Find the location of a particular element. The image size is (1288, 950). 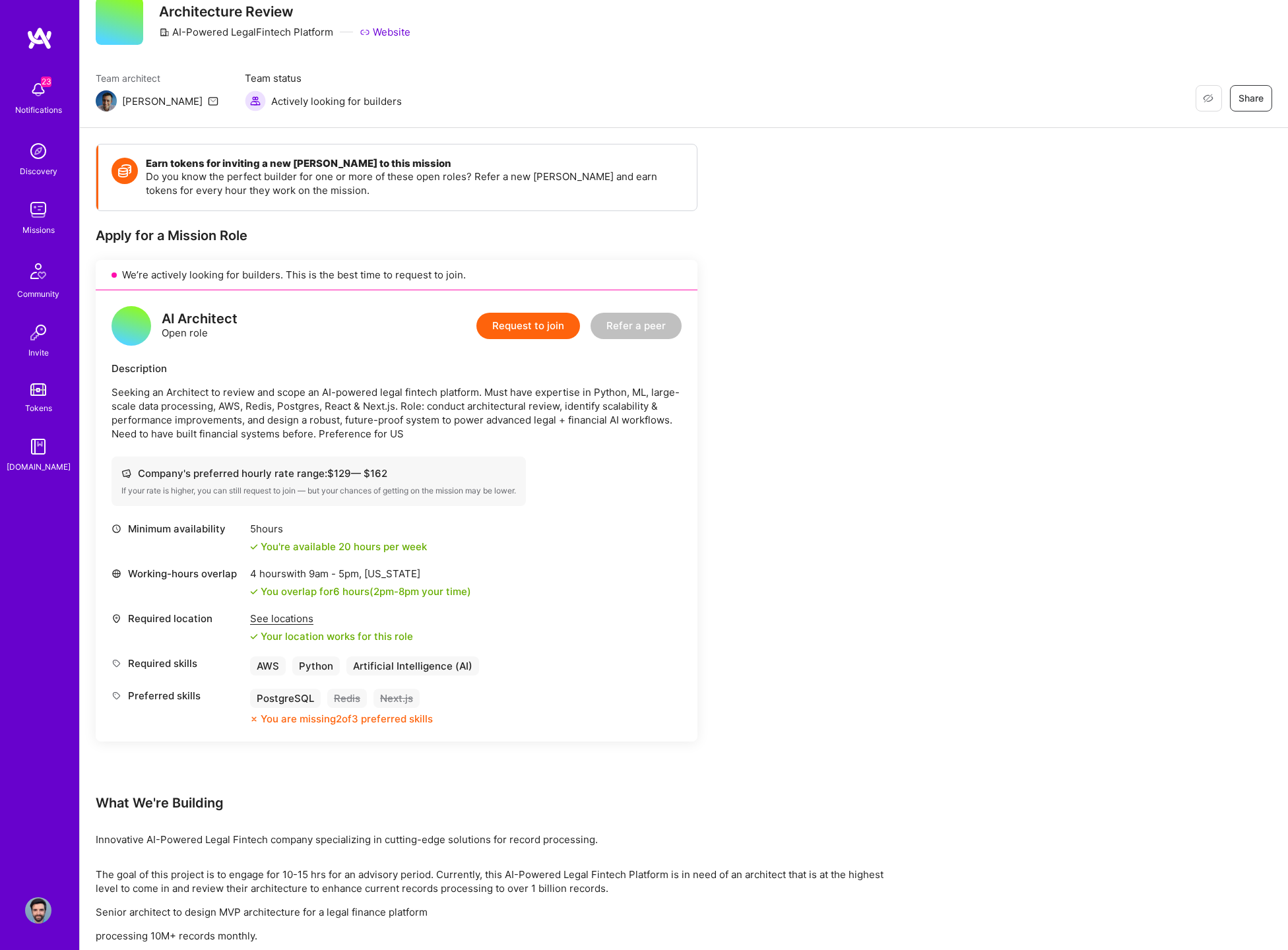

div: AI-Powered LegalFintech Platform is located at coordinates (246, 32).